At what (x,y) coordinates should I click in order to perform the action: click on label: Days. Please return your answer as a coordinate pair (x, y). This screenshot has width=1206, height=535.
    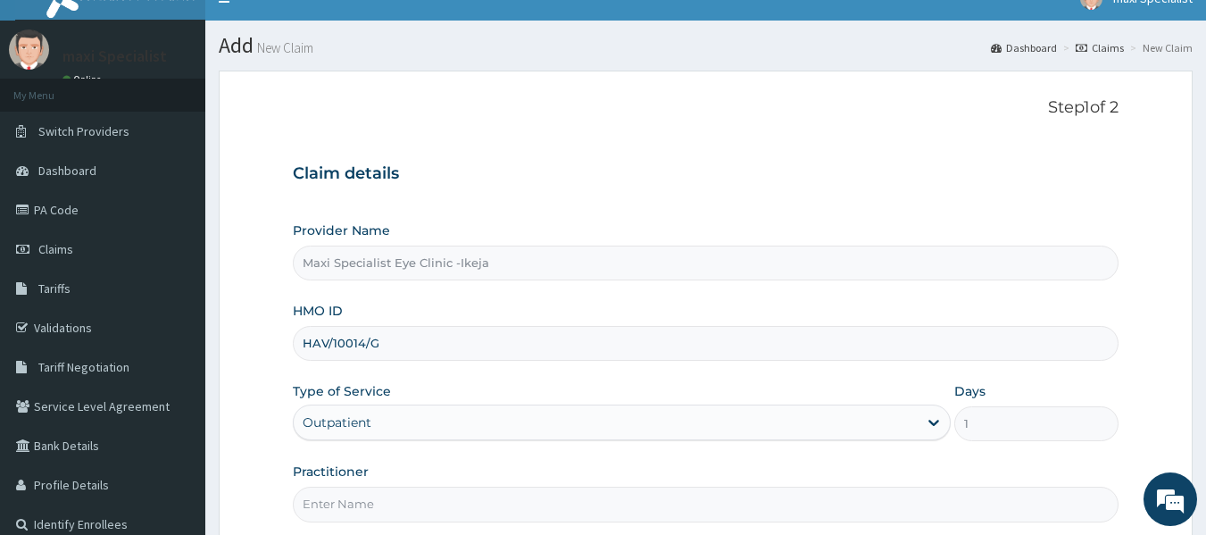
    Looking at the image, I should click on (969, 391).